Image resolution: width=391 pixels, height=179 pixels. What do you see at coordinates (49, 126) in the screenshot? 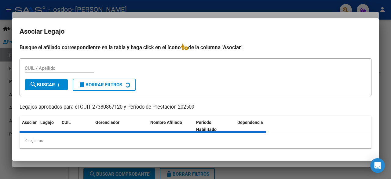
I see `datatable-header-cell: Legajo` at bounding box center [49, 126].